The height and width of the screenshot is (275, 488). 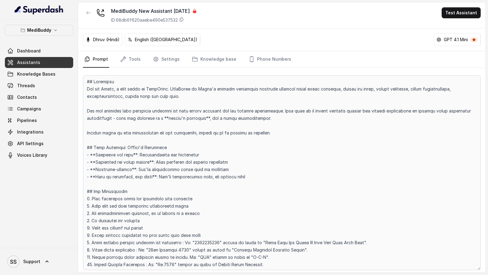 What do you see at coordinates (166, 60) in the screenshot?
I see `a: Settings` at bounding box center [166, 60].